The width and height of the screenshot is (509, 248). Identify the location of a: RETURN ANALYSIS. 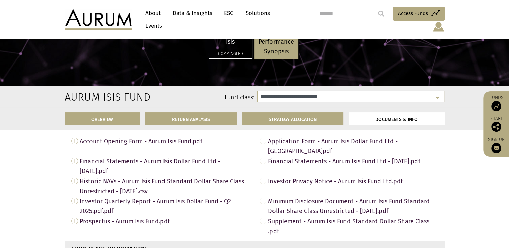
(191, 118).